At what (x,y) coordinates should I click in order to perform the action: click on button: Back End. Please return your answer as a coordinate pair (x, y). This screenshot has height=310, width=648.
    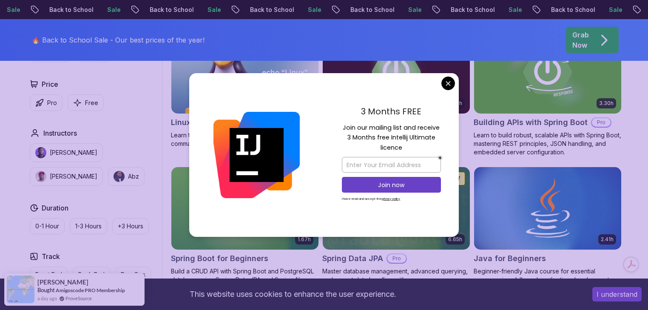
    Looking at the image, I should click on (91, 275).